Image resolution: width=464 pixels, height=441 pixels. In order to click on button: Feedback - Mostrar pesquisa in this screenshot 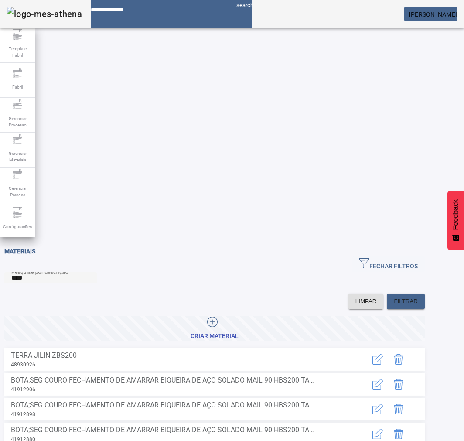, I will do `click(456, 220)`.